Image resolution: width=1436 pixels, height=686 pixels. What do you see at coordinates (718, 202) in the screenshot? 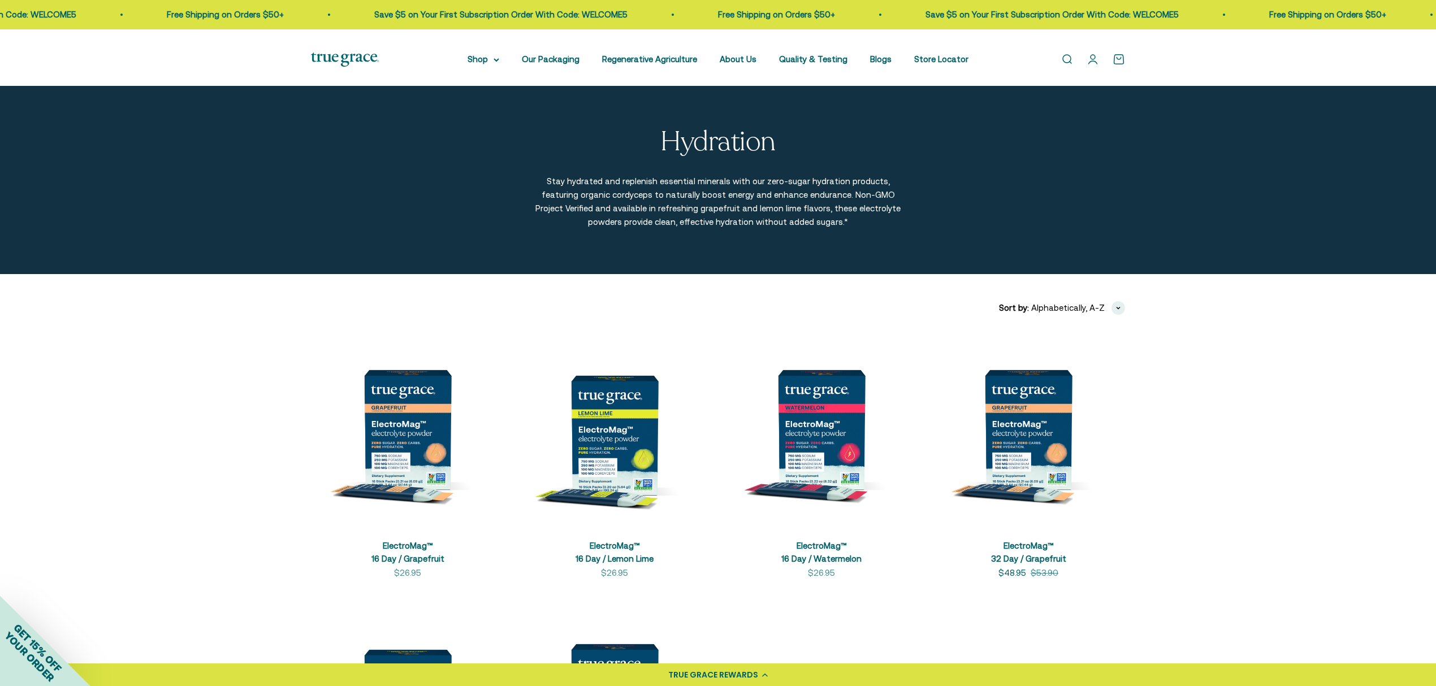
I see `p: Stay hydrated and replenish essential minerals with our zero-sugar hydration products, featuring ...` at bounding box center [718, 202].